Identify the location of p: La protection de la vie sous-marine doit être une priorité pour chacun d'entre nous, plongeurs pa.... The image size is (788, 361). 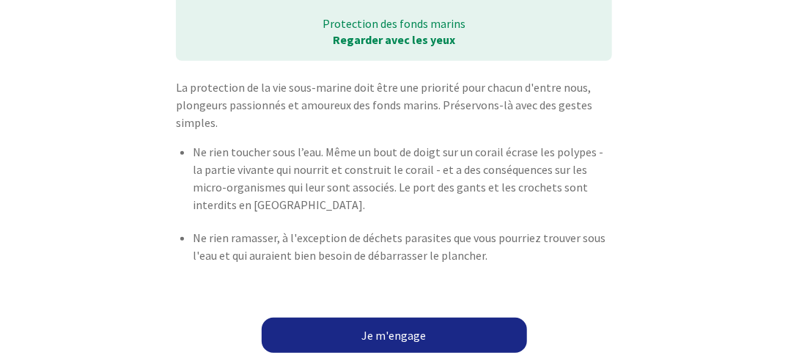
(394, 105).